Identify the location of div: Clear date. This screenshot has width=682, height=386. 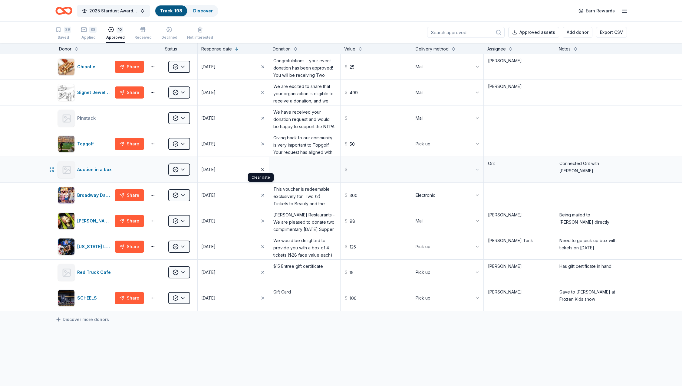
(261, 178).